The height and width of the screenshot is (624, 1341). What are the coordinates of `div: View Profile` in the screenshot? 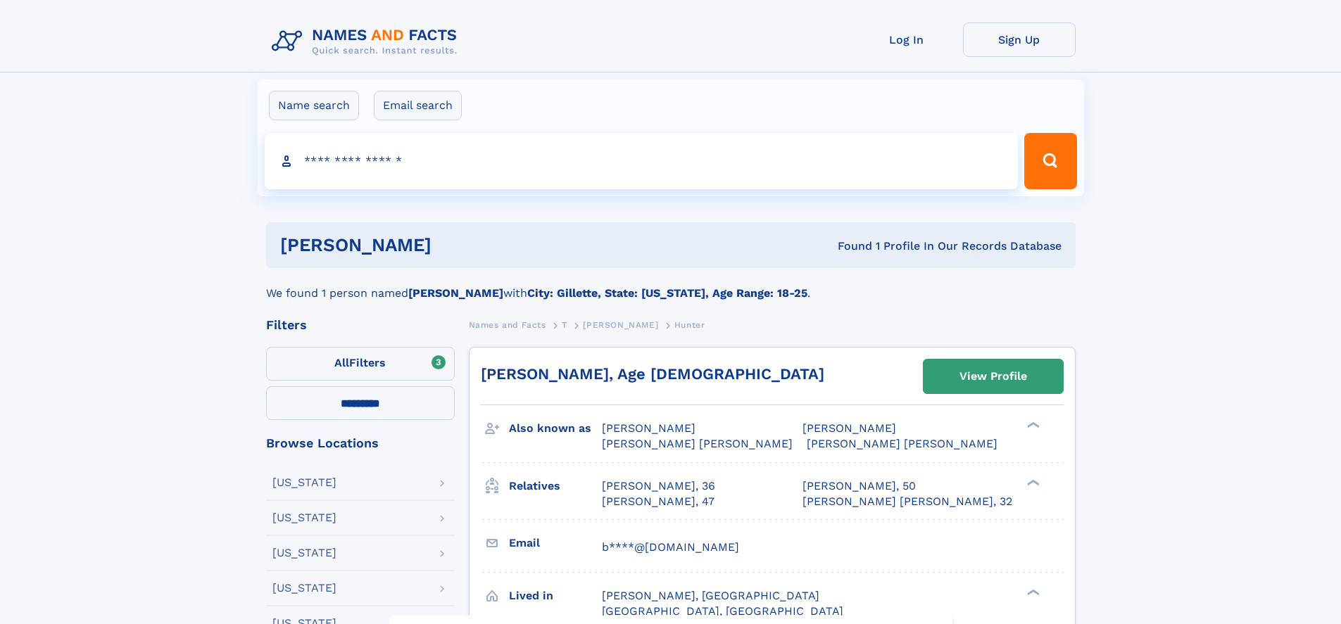 It's located at (993, 376).